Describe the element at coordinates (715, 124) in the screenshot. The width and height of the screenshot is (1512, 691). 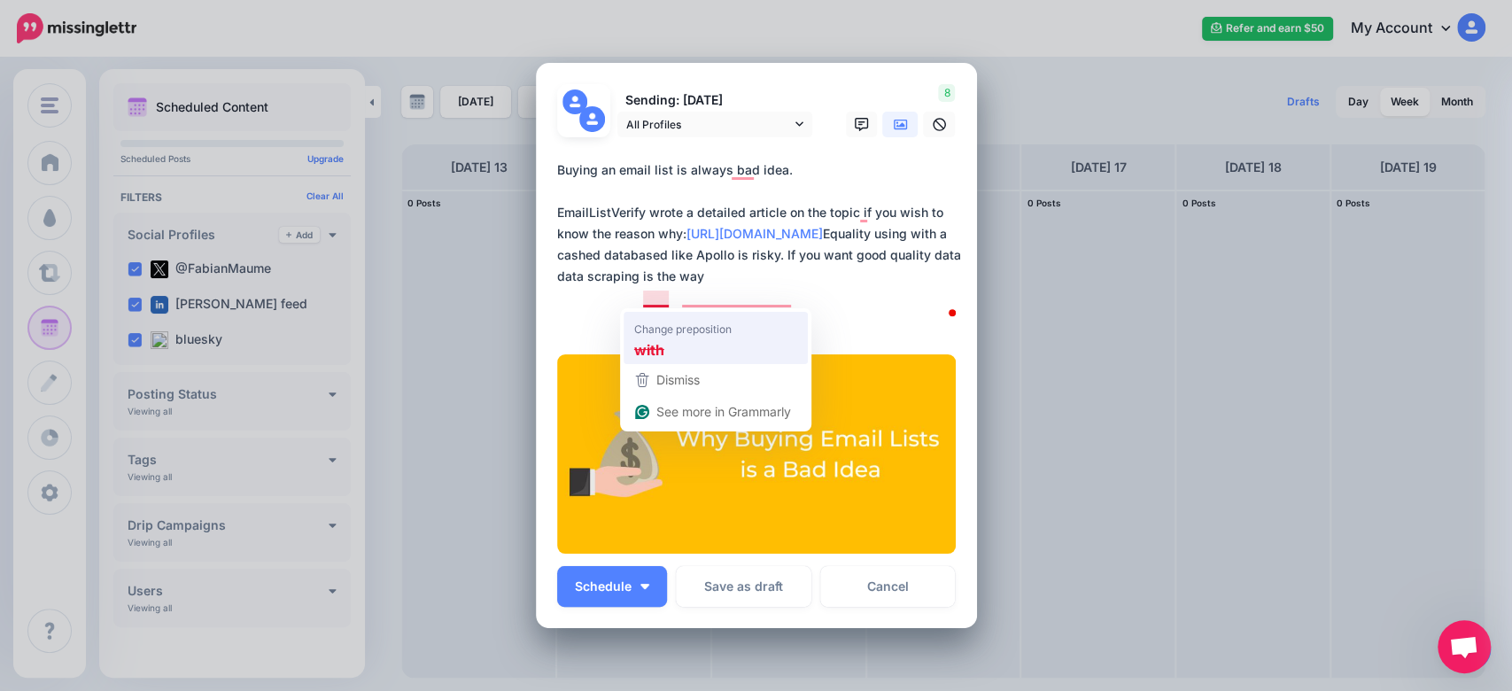
I see `a: All Profiles` at that location.